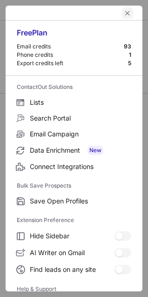 The height and width of the screenshot is (297, 148). What do you see at coordinates (74, 186) in the screenshot?
I see `label: Bulk Save Prospects` at bounding box center [74, 186].